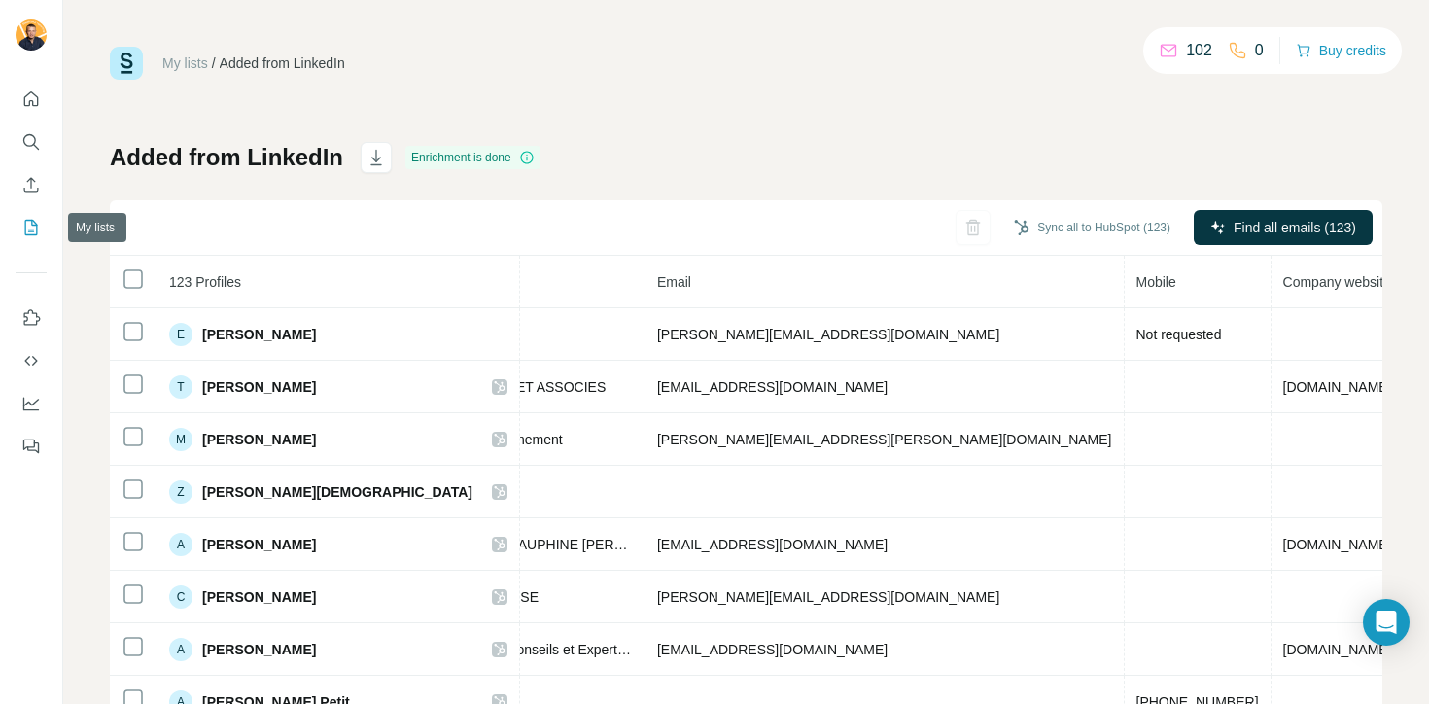 Image resolution: width=1429 pixels, height=704 pixels. What do you see at coordinates (181, 597) in the screenshot?
I see `div: C` at bounding box center [181, 597].